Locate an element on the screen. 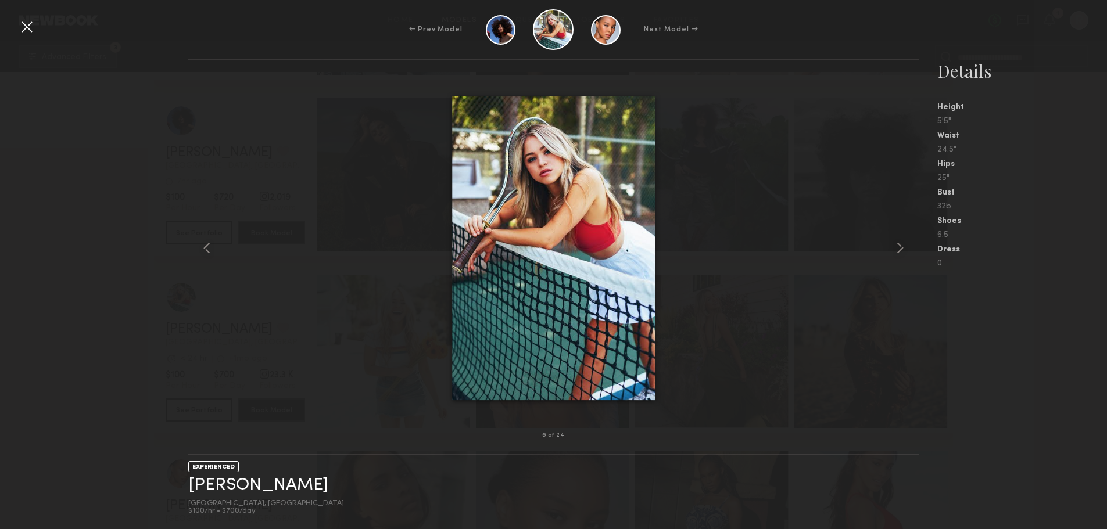  div: 6.5 is located at coordinates (1022, 235).